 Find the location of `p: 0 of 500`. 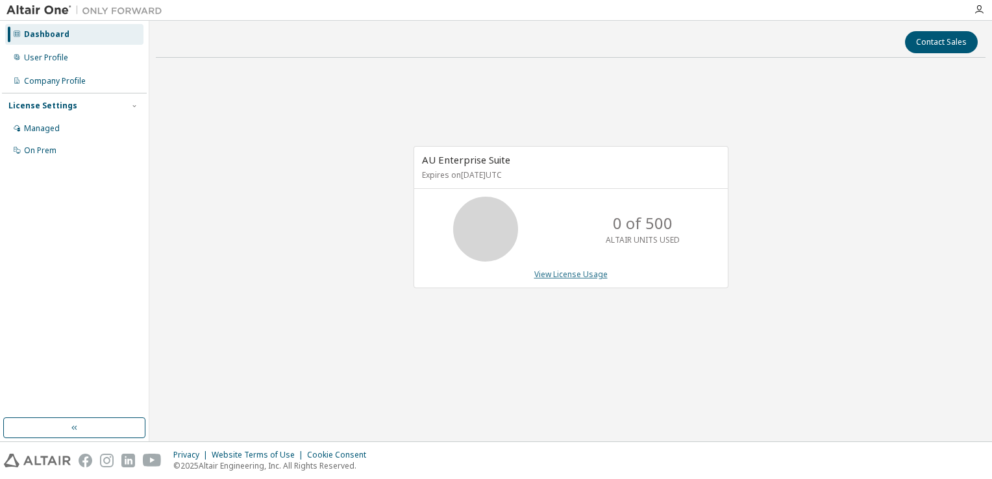

p: 0 of 500 is located at coordinates (643, 223).